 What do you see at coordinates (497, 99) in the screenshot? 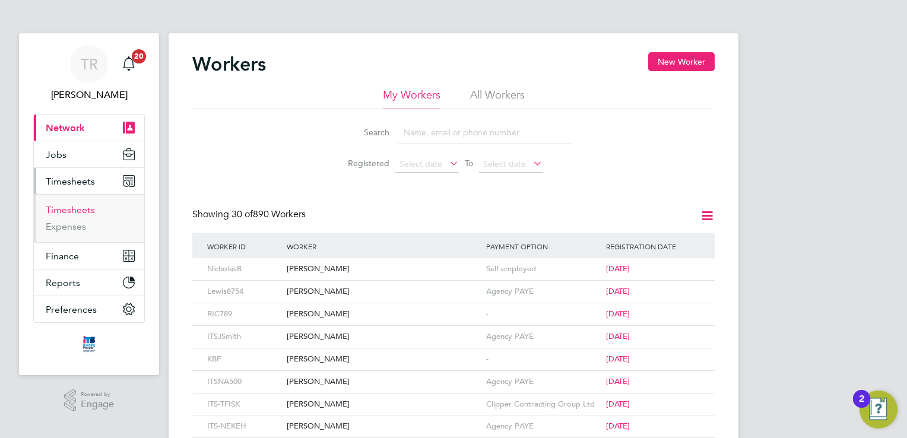
I see `li: All Workers` at bounding box center [497, 99].